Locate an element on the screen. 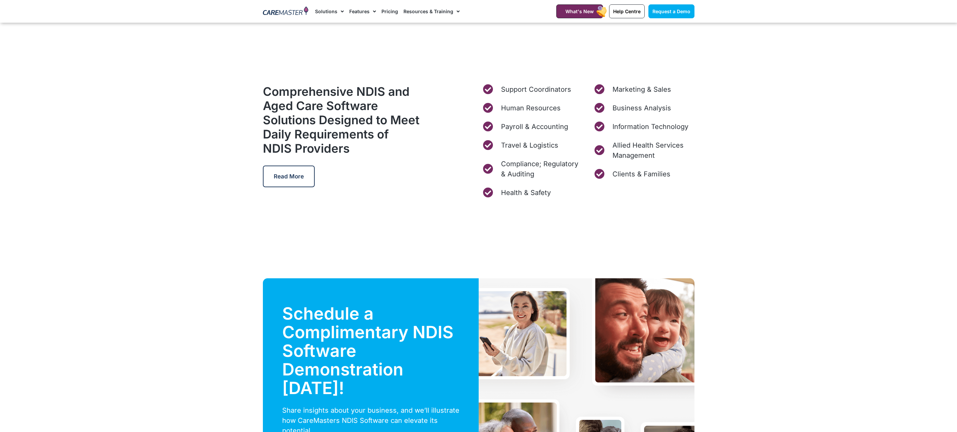  span: Support Coordinators is located at coordinates (535, 89).